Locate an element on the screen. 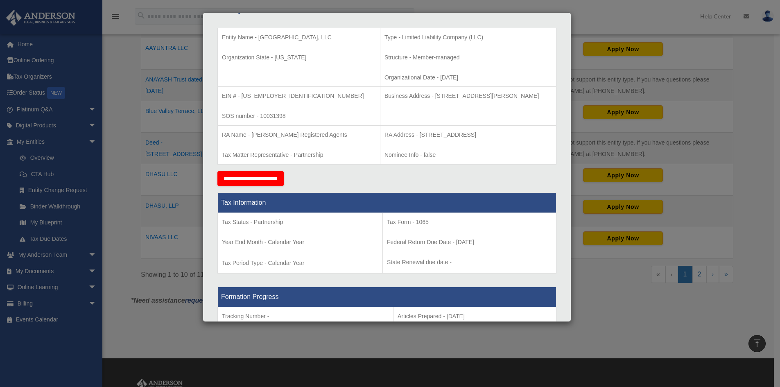 Image resolution: width=780 pixels, height=387 pixels. p: SOS number - 10031398 is located at coordinates (299, 116).